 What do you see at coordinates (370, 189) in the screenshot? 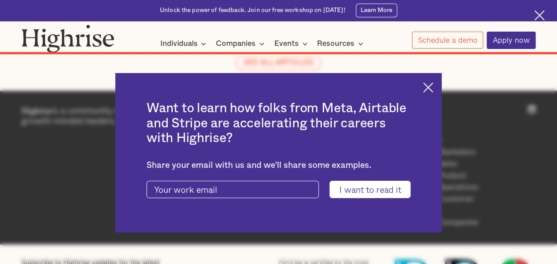
I see `input: I want to read it` at bounding box center [370, 189].